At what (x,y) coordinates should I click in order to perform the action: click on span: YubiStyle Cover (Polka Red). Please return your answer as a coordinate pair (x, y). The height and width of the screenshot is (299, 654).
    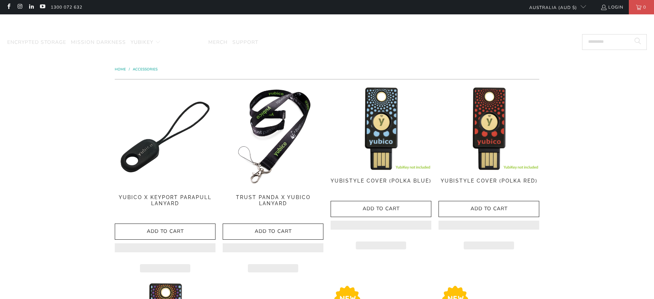
    Looking at the image, I should click on (489, 181).